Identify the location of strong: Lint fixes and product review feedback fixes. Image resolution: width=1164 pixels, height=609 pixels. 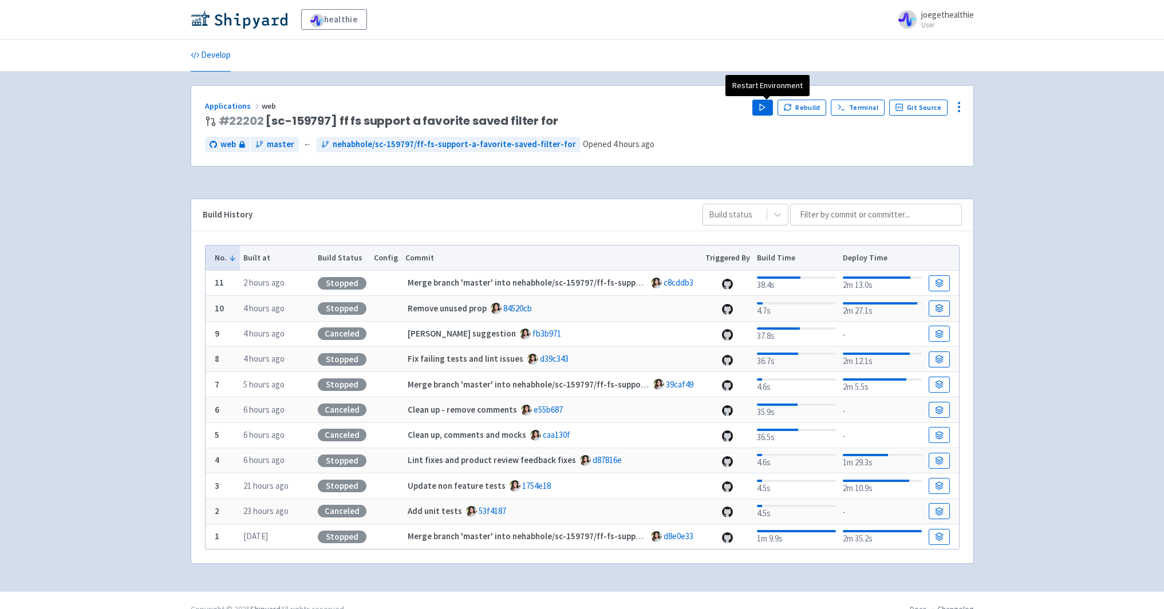
(492, 460).